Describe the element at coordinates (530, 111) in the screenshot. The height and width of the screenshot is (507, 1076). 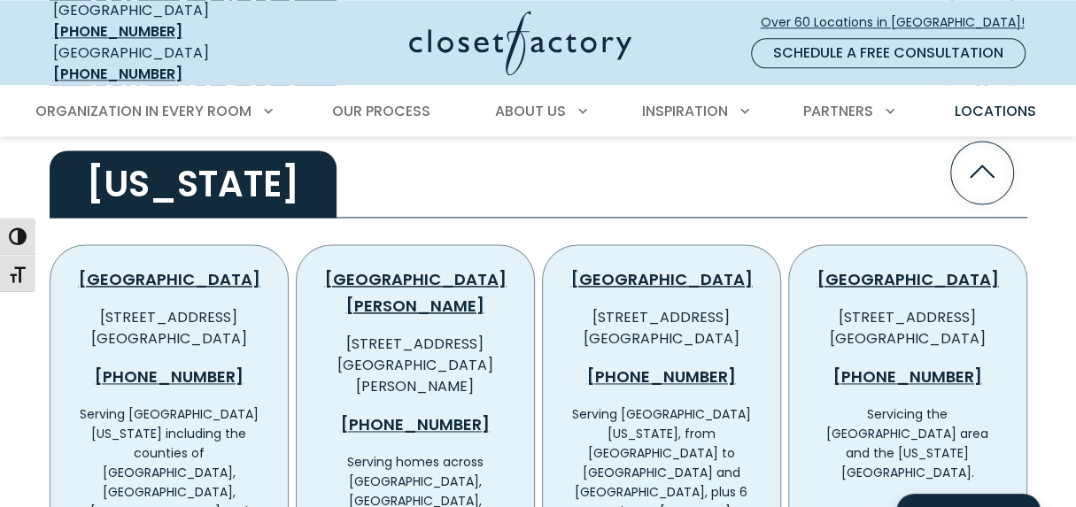
I see `span: About Us` at that location.